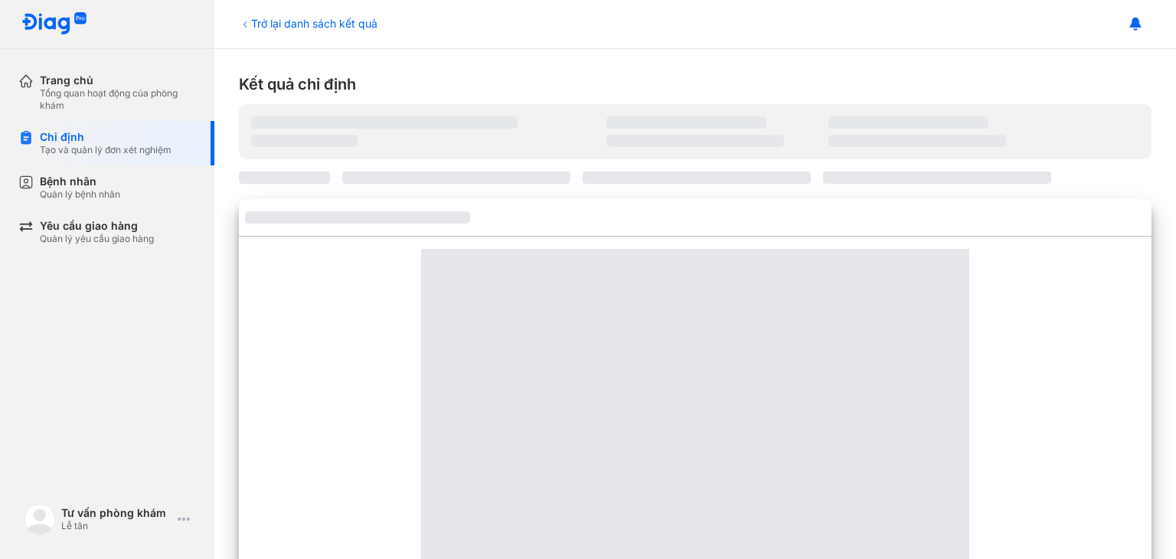 The image size is (1176, 559). I want to click on div: Trở lại danh sách kết quả, so click(308, 23).